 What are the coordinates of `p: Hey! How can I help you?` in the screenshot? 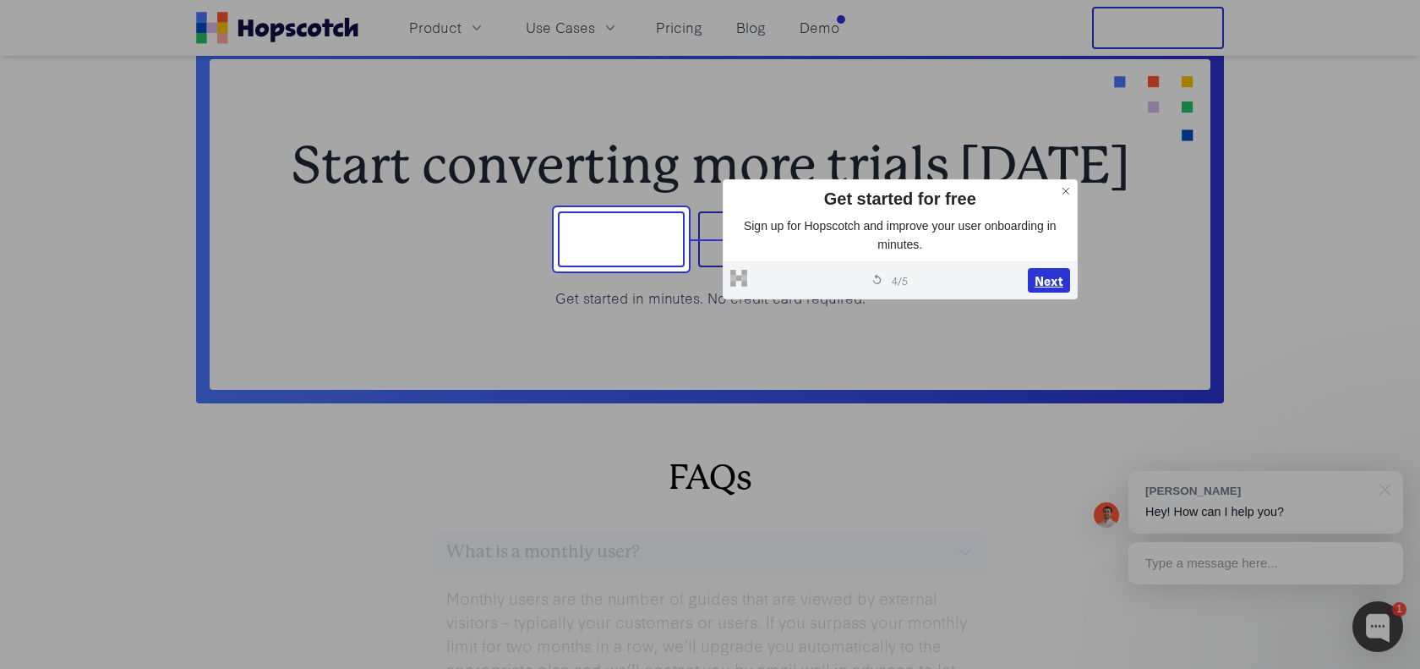 It's located at (1265, 511).